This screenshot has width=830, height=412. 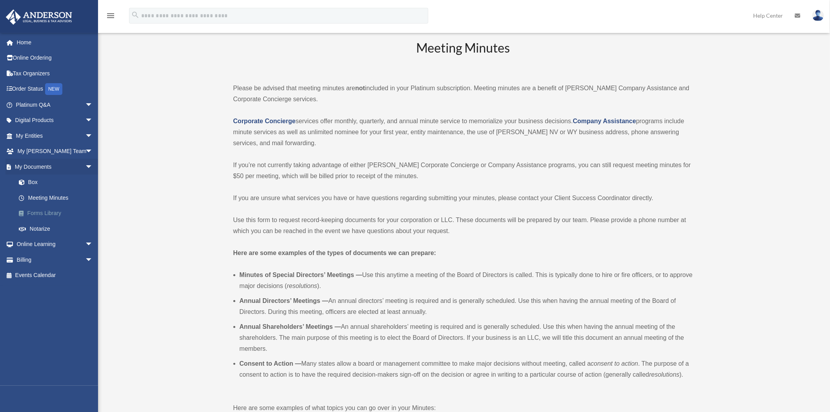 I want to click on p: Use this form to request record-keeping documents for your corporation or LLC. These documents wi..., so click(x=463, y=226).